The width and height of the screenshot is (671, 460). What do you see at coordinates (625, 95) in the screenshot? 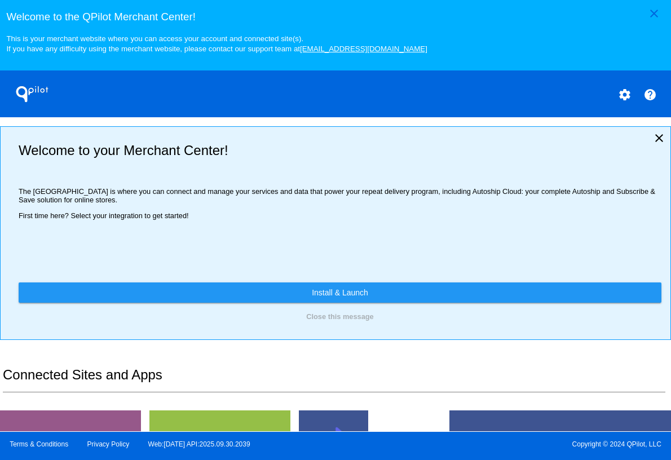
I see `mat-icon: settings` at bounding box center [625, 95].